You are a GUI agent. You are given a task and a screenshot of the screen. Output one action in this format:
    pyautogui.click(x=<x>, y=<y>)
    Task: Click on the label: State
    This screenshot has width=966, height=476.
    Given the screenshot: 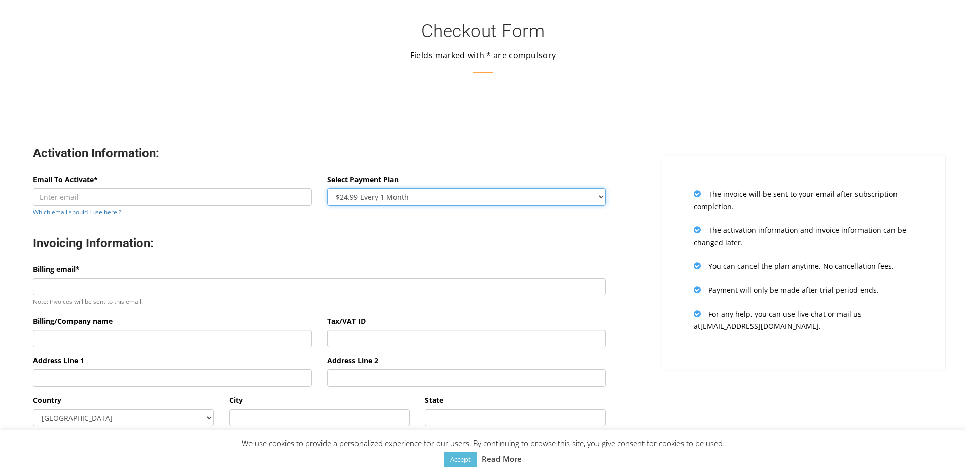 What is the action you would take?
    pyautogui.click(x=434, y=400)
    